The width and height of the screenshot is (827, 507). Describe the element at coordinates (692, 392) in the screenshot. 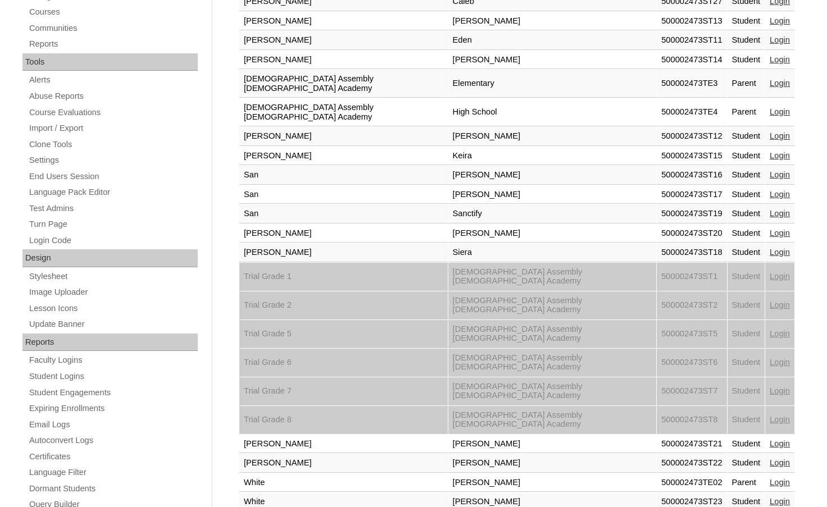

I see `td: 500002473ST7` at that location.